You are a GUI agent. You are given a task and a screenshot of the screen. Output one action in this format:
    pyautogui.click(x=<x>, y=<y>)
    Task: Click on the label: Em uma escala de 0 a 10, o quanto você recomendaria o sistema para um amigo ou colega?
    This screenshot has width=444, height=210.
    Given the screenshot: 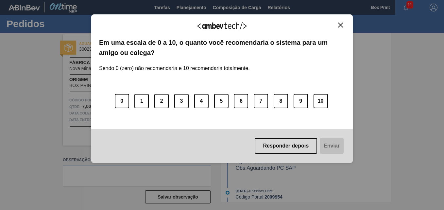 What is the action you would take?
    pyautogui.click(x=222, y=47)
    